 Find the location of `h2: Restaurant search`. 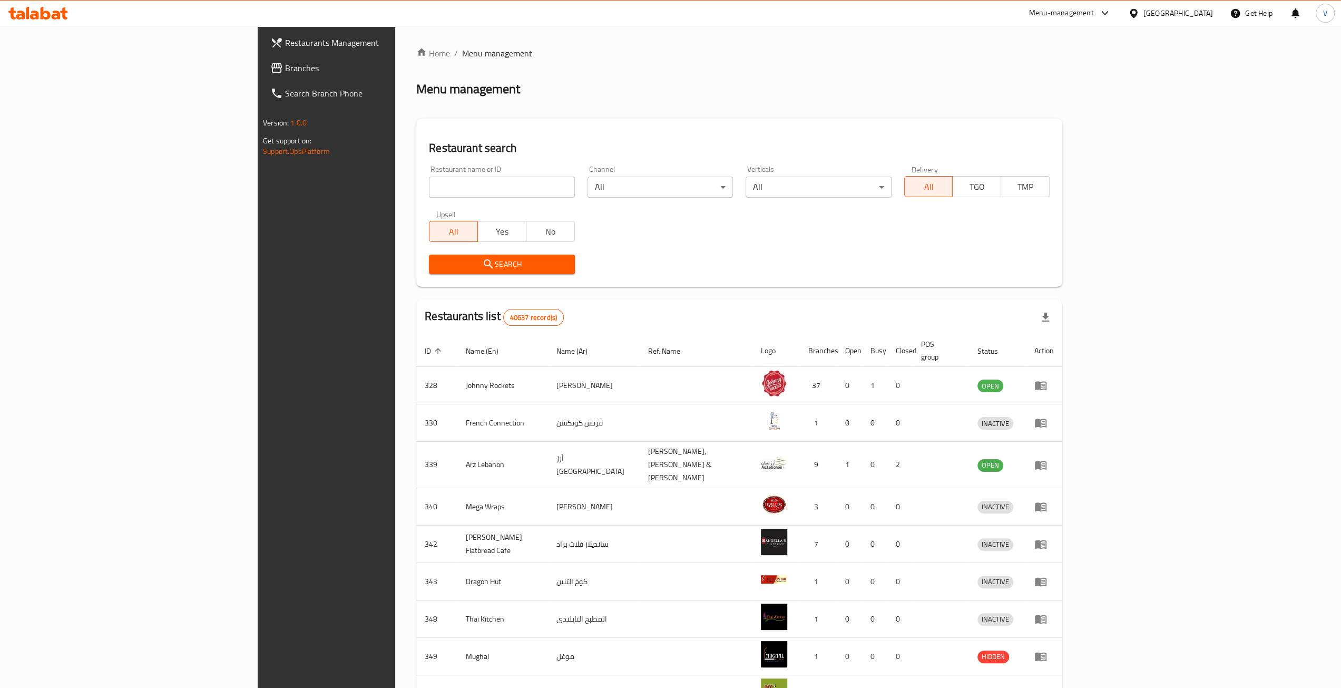

h2: Restaurant search is located at coordinates (739, 148).